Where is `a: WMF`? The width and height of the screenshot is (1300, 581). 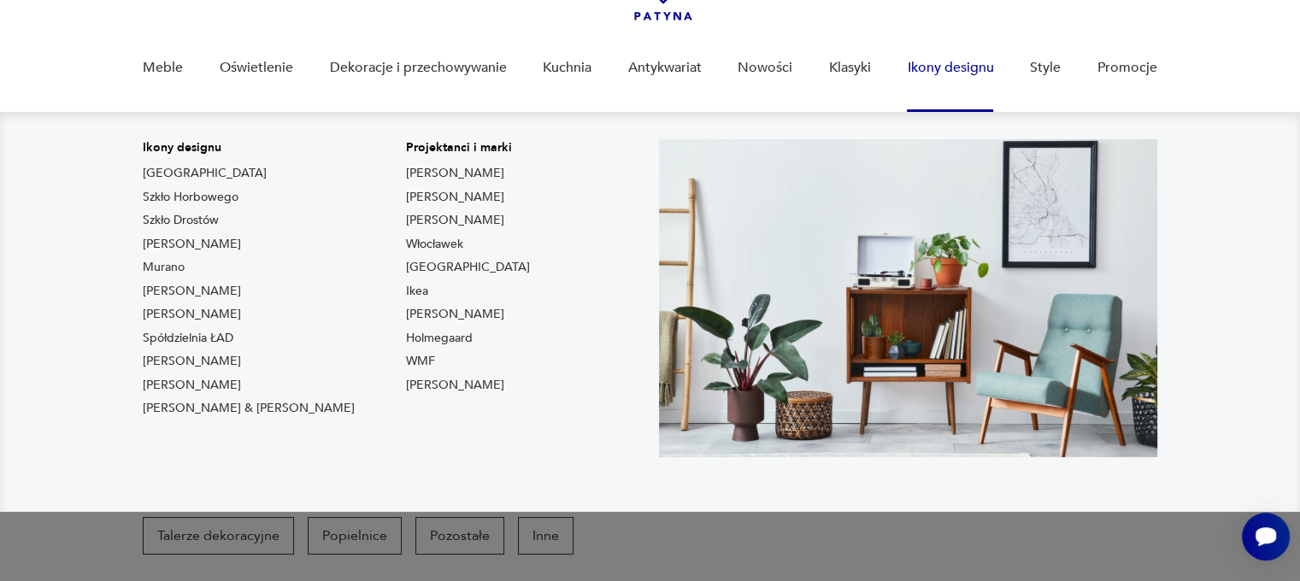 a: WMF is located at coordinates (421, 362).